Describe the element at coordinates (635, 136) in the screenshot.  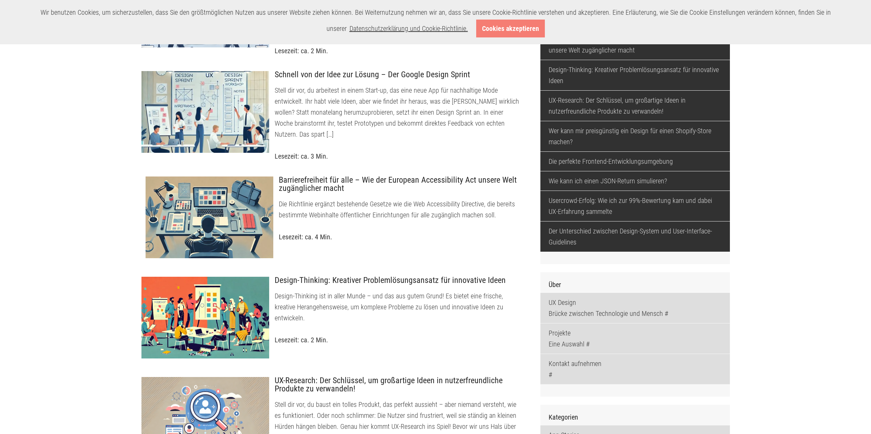
I see `a: Wer kann mir preisgünstig ein Design für einen Shopify-Store machen?` at that location.